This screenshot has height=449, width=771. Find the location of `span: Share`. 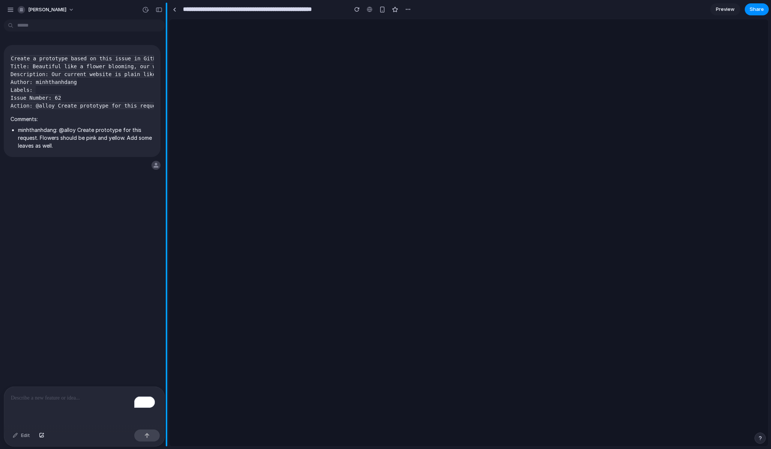

span: Share is located at coordinates (757, 9).